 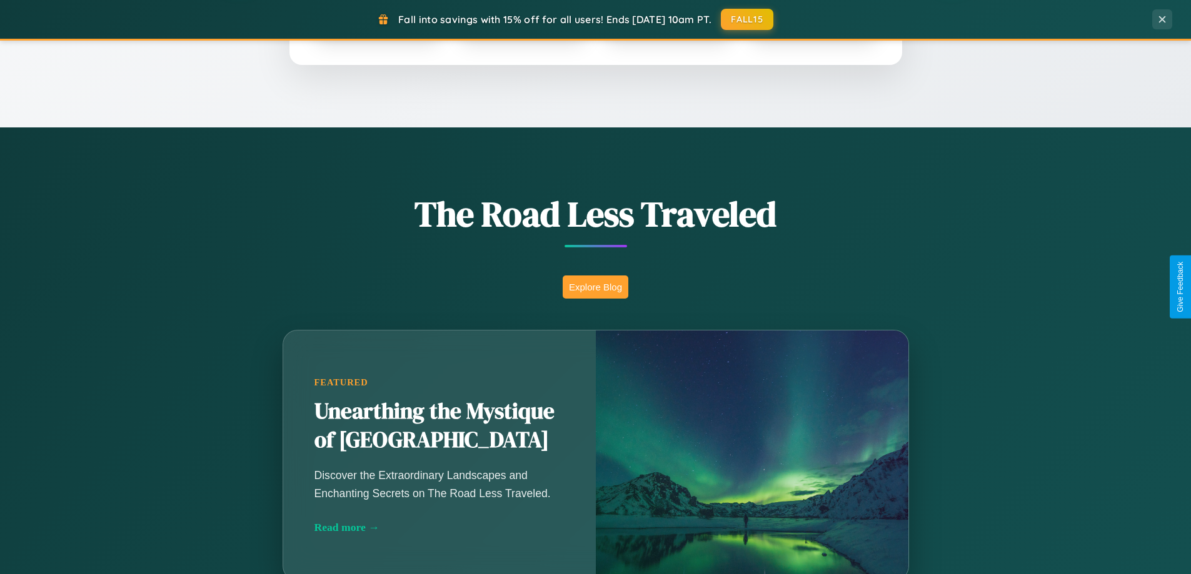 What do you see at coordinates (439, 484) in the screenshot?
I see `p: Discover the Extraordinary Landscapes and Enchanting Secrets on The Road Less Traveled.` at bounding box center [439, 484].